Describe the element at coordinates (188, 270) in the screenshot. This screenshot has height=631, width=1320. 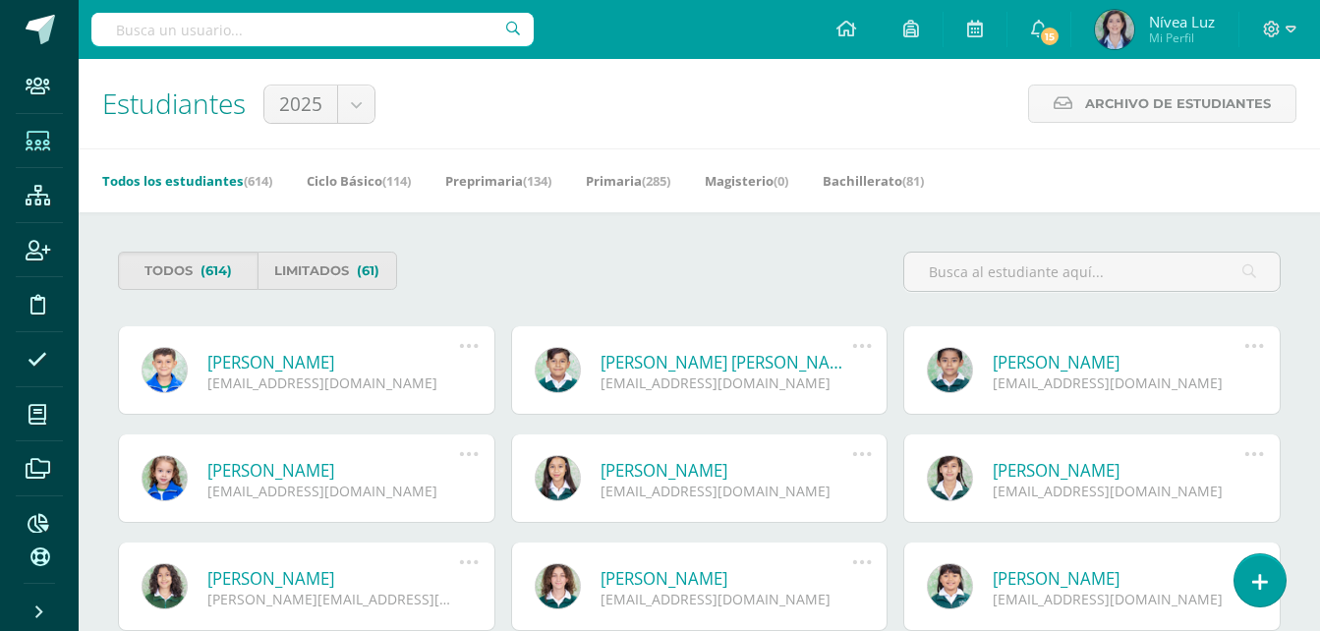
I see `a: Todos(614)` at that location.